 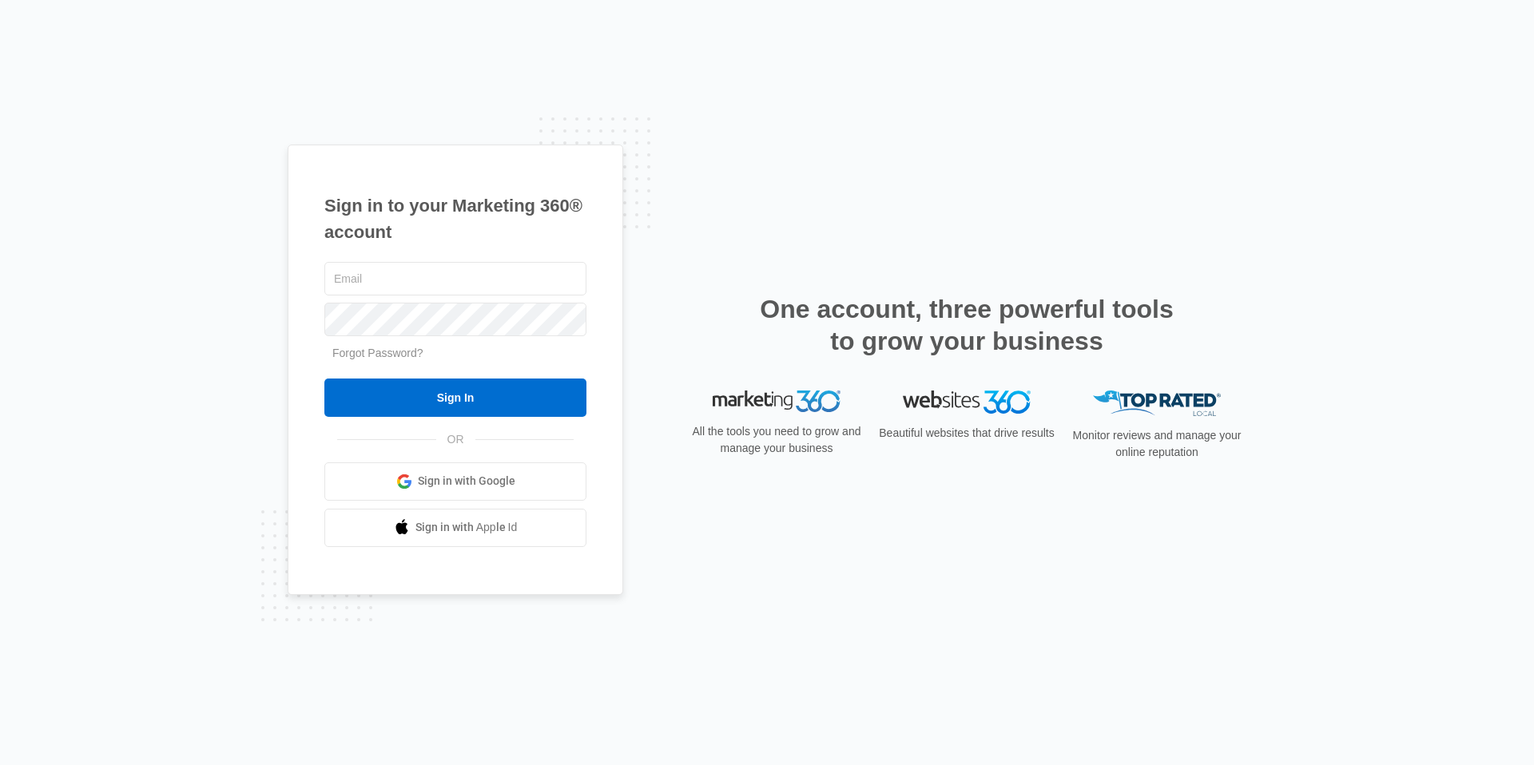 What do you see at coordinates (1157, 403) in the screenshot?
I see `img: Top Rated Local` at bounding box center [1157, 403].